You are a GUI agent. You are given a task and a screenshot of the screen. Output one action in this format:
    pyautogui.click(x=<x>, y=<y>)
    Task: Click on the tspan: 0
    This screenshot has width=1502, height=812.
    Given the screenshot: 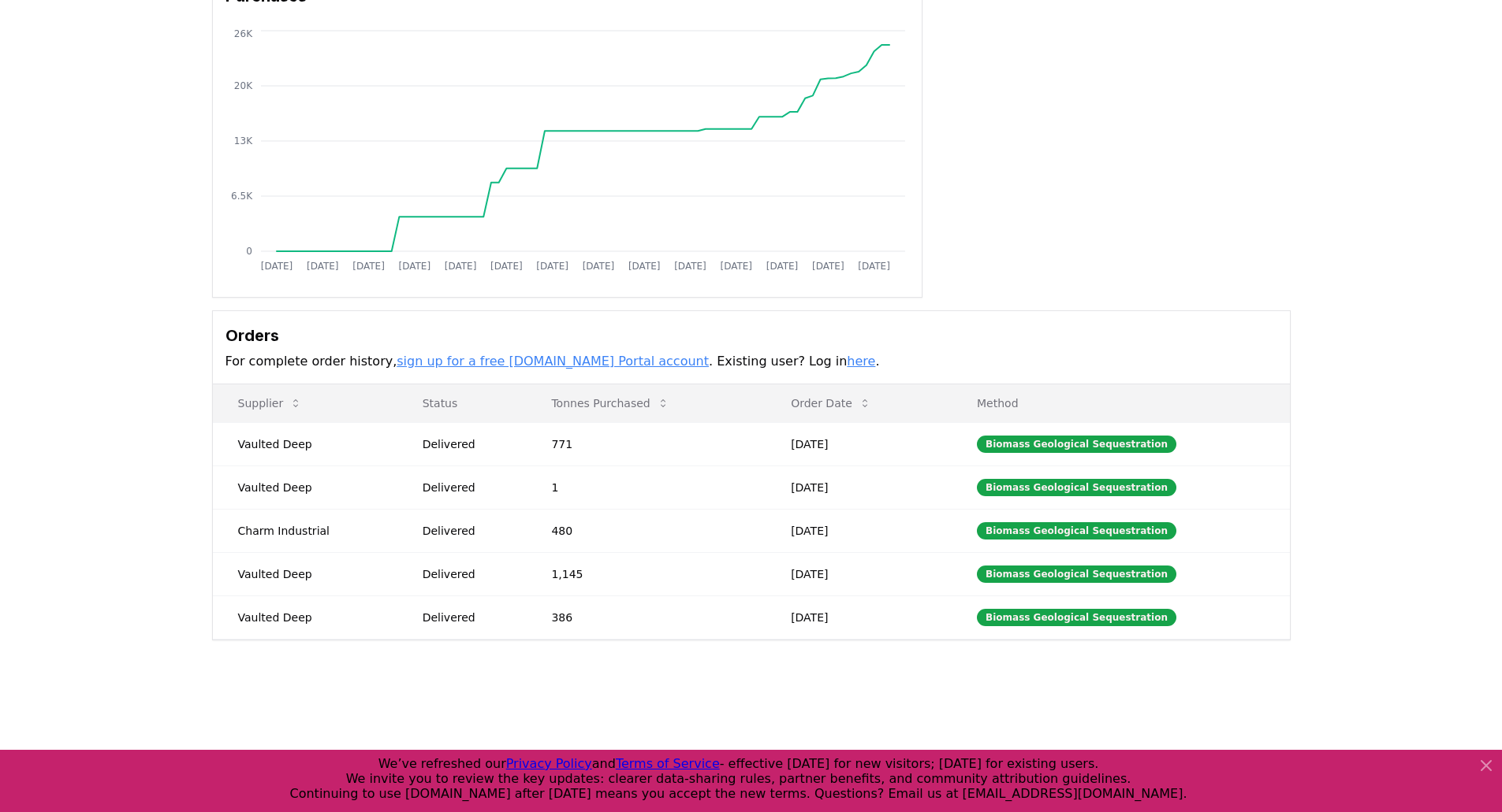 What is the action you would take?
    pyautogui.click(x=249, y=252)
    